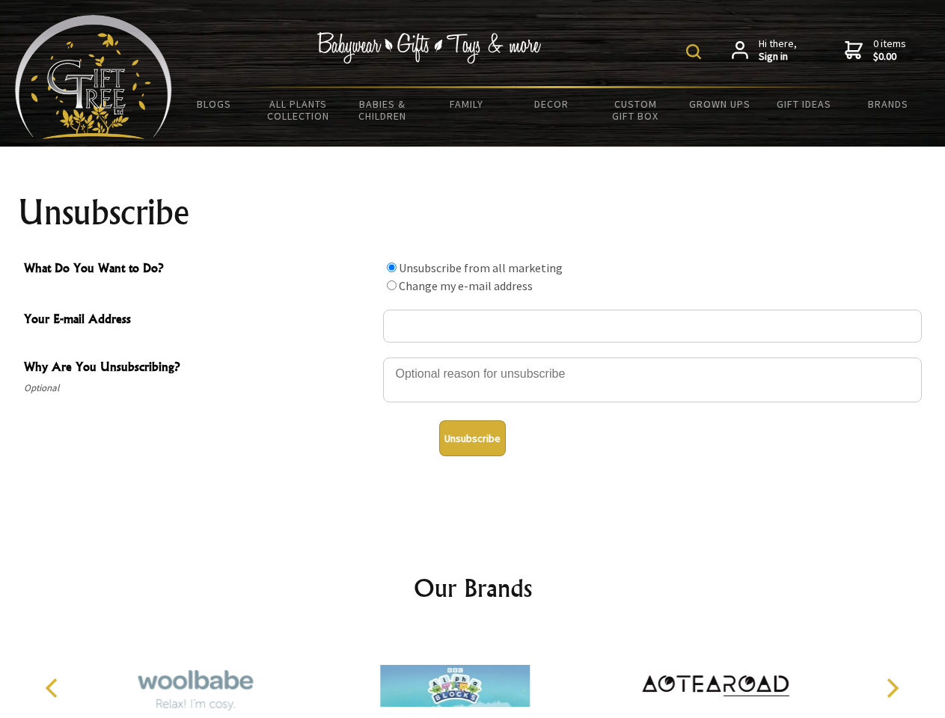 The image size is (945, 718). Describe the element at coordinates (891, 688) in the screenshot. I see `button: Next` at that location.